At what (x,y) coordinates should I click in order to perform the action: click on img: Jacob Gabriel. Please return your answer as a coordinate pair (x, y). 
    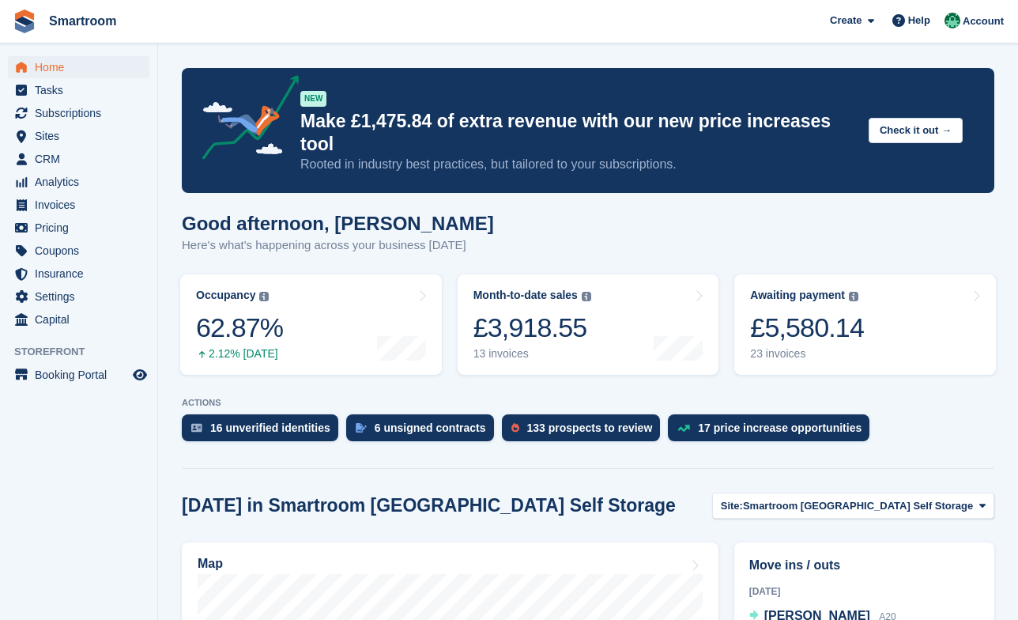
    Looking at the image, I should click on (953, 21).